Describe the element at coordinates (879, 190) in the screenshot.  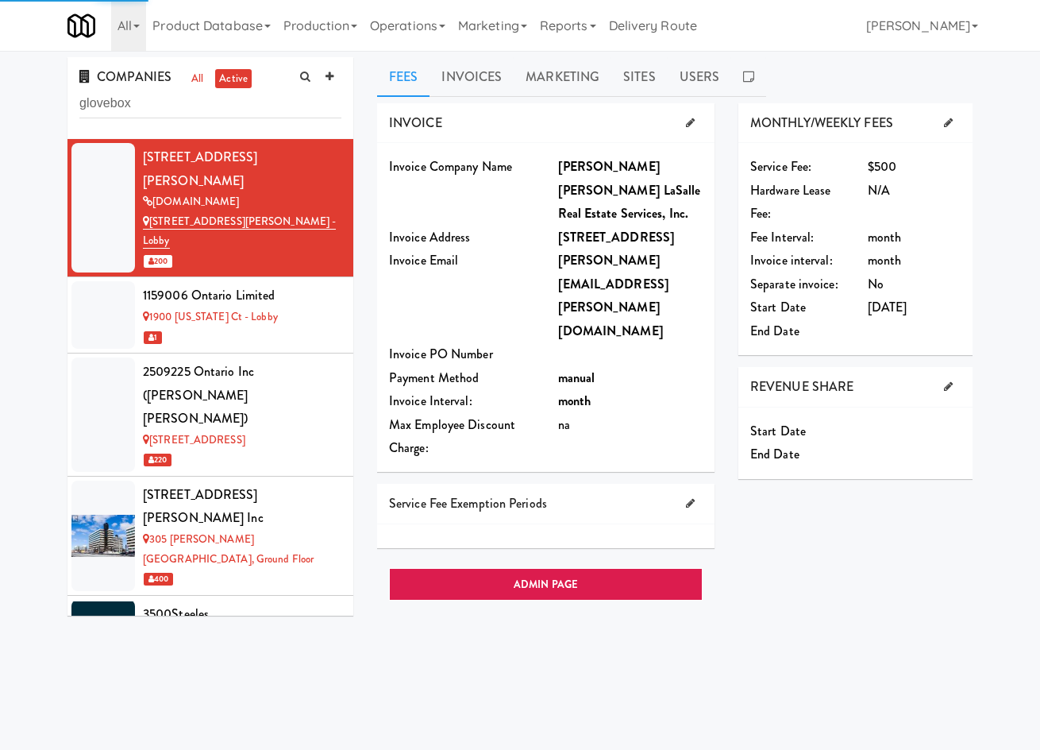
I see `span: N/A` at that location.